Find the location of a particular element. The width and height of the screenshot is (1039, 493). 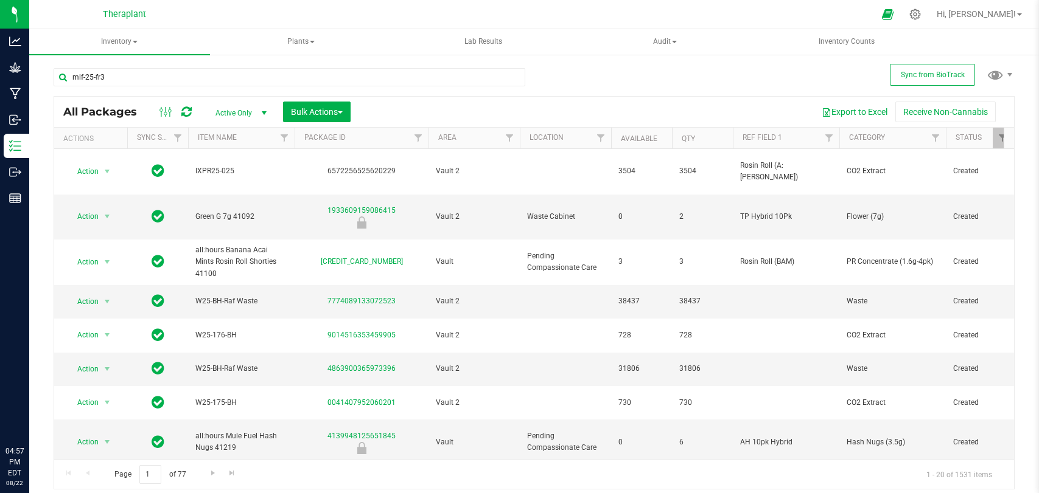

inline-svg: Reports is located at coordinates (15, 198).